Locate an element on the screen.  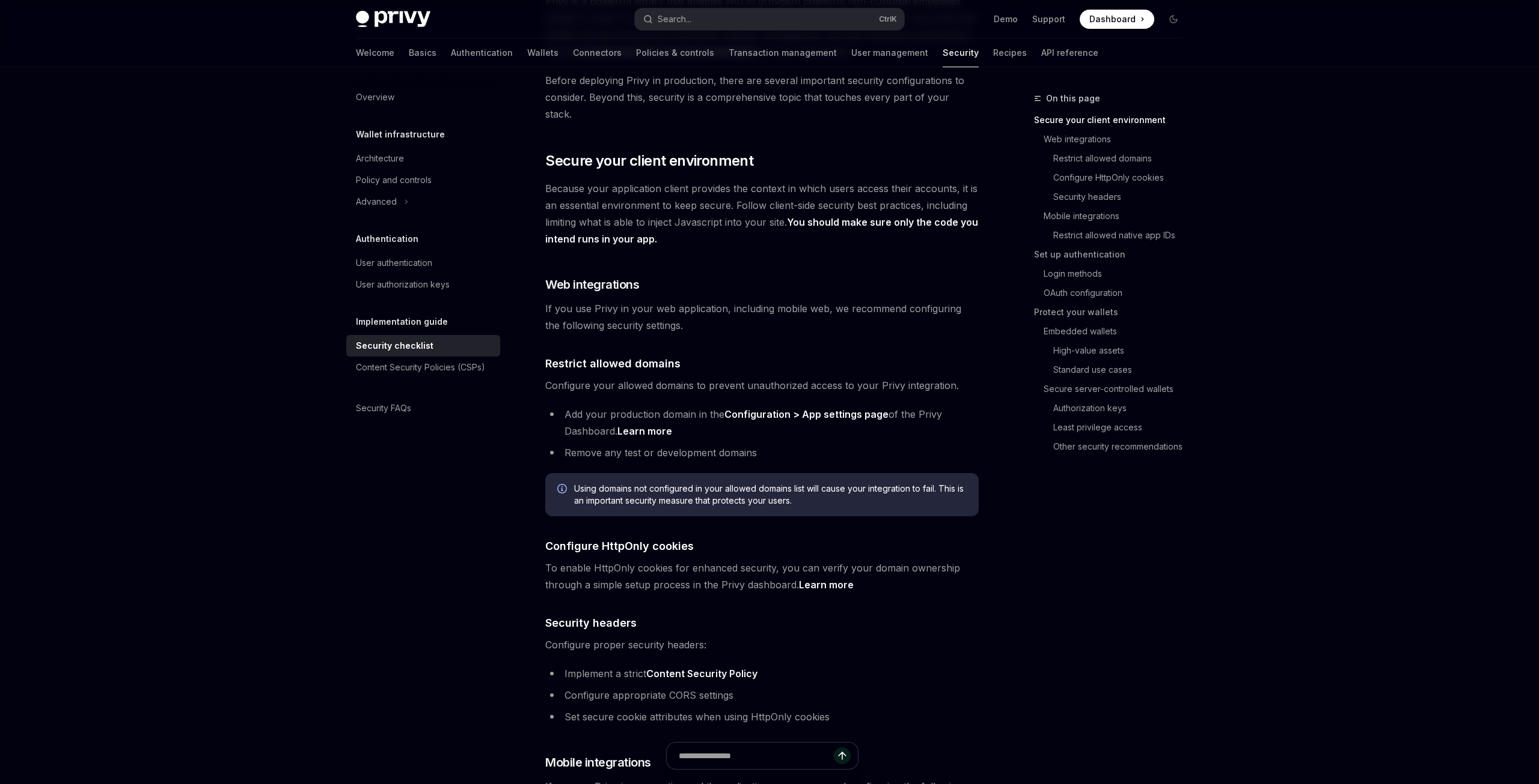
li: Set secure cookie attributes when using HttpOnly cookies is located at coordinates (762, 718).